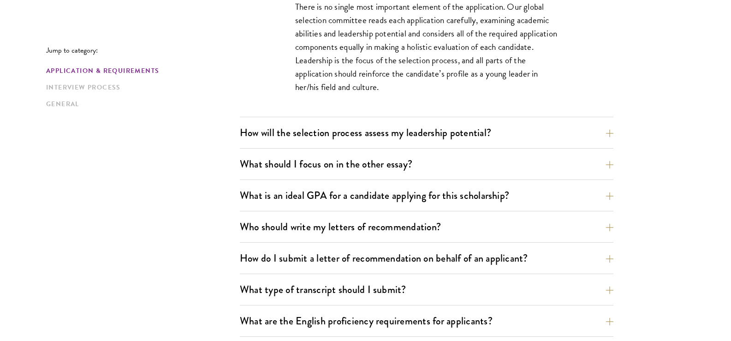 The width and height of the screenshot is (731, 341). I want to click on a: General, so click(140, 104).